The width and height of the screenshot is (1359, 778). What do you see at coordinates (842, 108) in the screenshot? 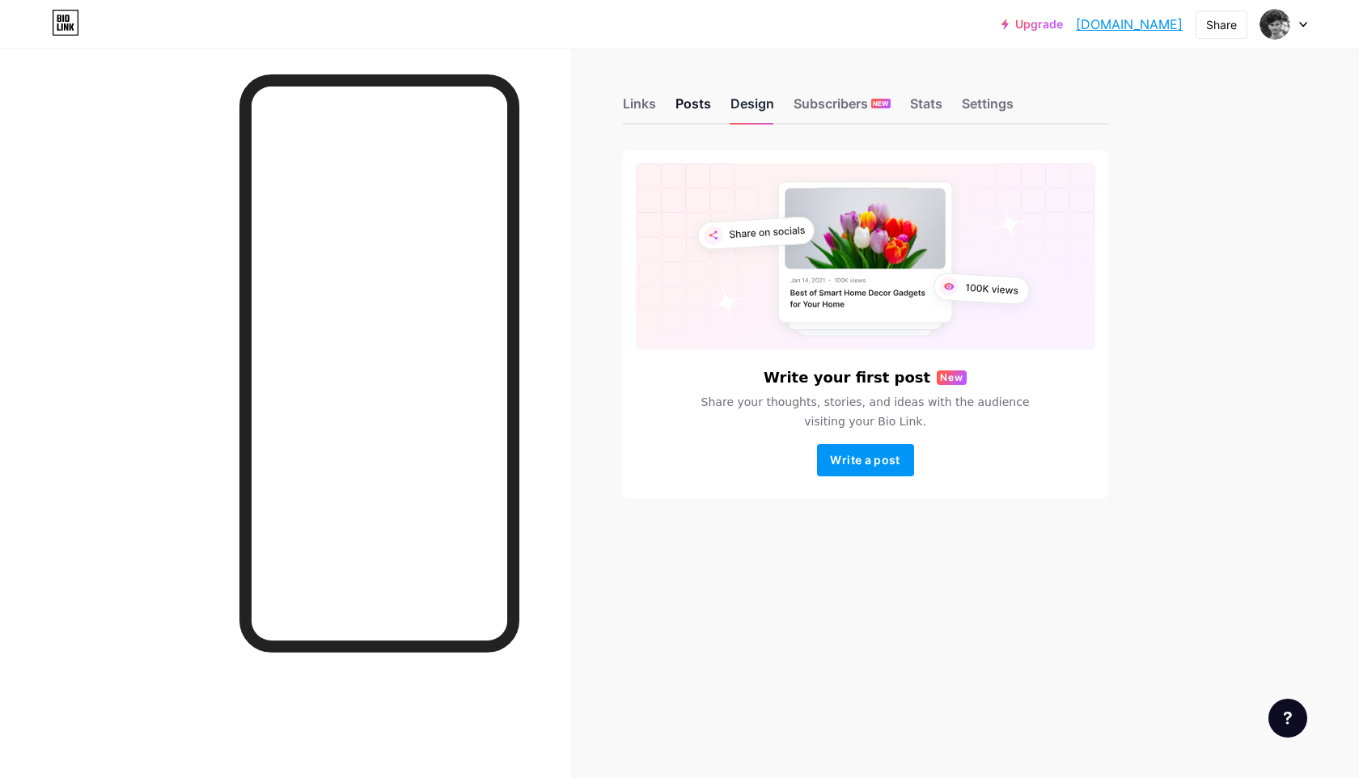
I see `div: Subscribers` at bounding box center [842, 108].